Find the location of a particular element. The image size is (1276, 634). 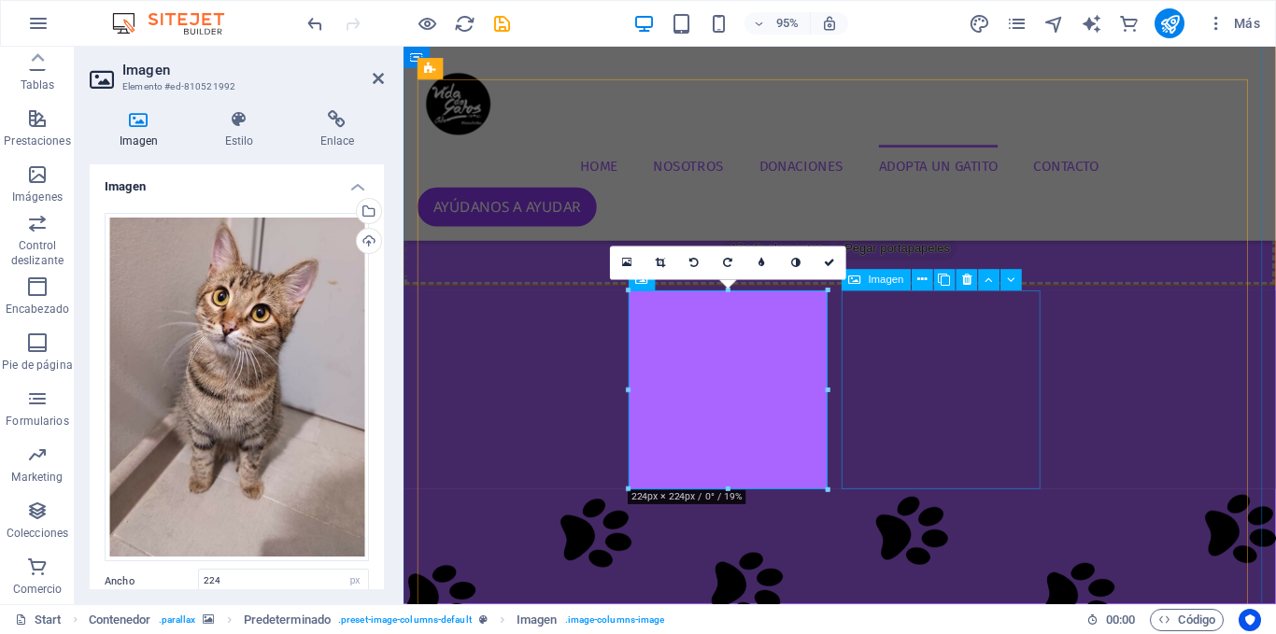

button: save is located at coordinates (502, 23).